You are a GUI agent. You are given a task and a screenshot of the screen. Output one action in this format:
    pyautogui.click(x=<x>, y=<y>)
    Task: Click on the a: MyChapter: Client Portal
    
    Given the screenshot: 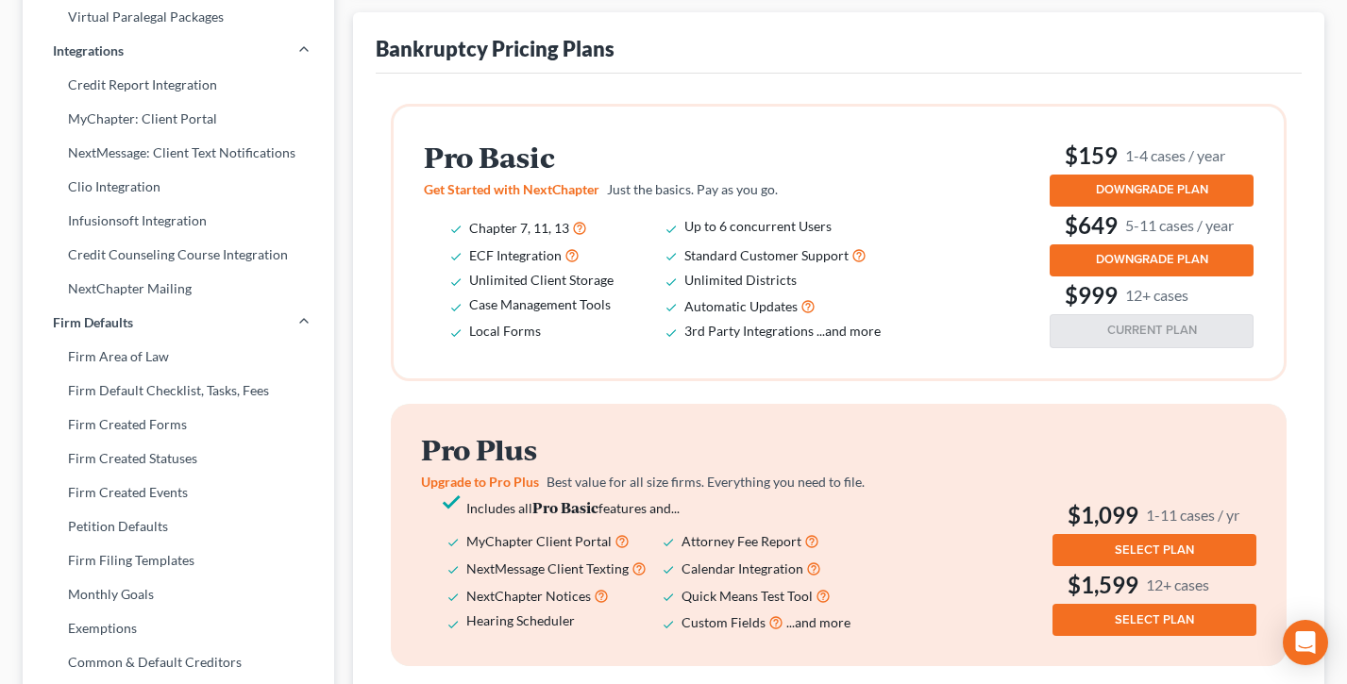 What is the action you would take?
    pyautogui.click(x=178, y=119)
    